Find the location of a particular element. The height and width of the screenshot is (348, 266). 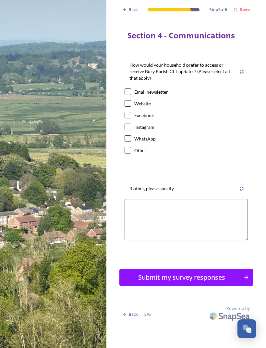

div: Website is located at coordinates (143, 103).